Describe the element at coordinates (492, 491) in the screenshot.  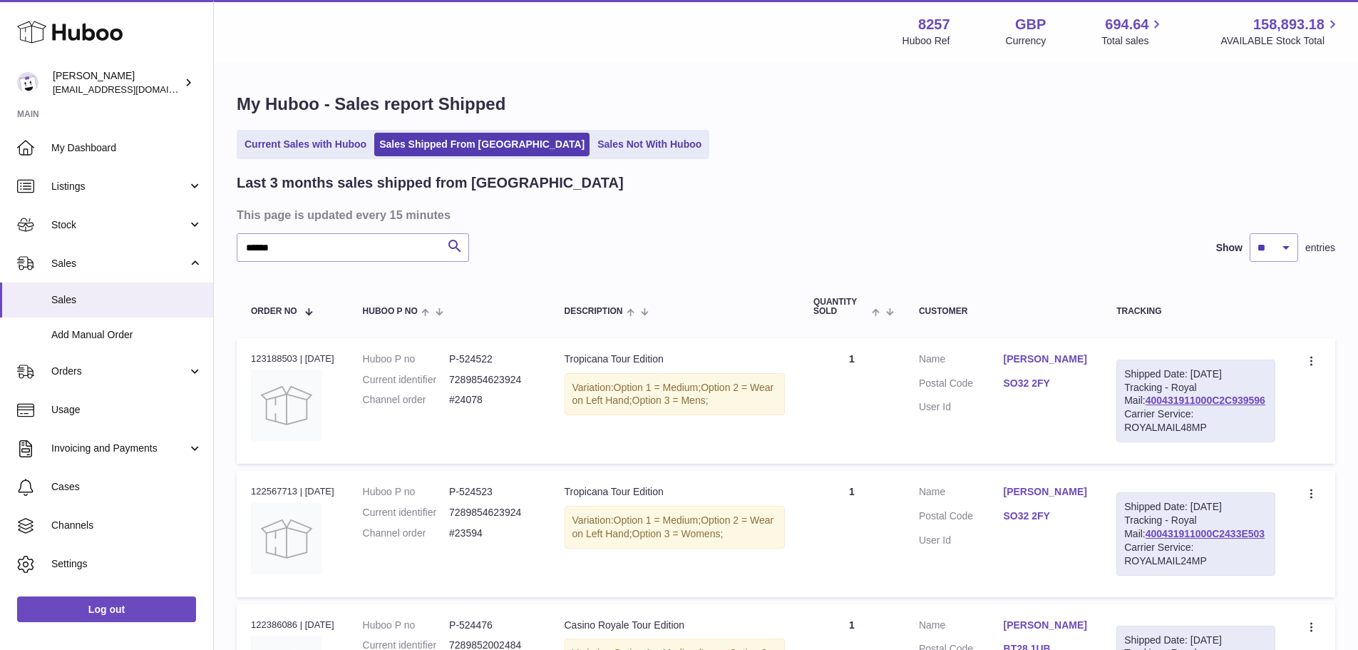
I see `dd: P-524523` at that location.